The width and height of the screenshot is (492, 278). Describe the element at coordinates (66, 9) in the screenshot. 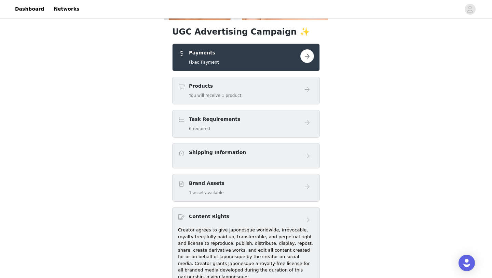

I see `a: Networks` at that location.